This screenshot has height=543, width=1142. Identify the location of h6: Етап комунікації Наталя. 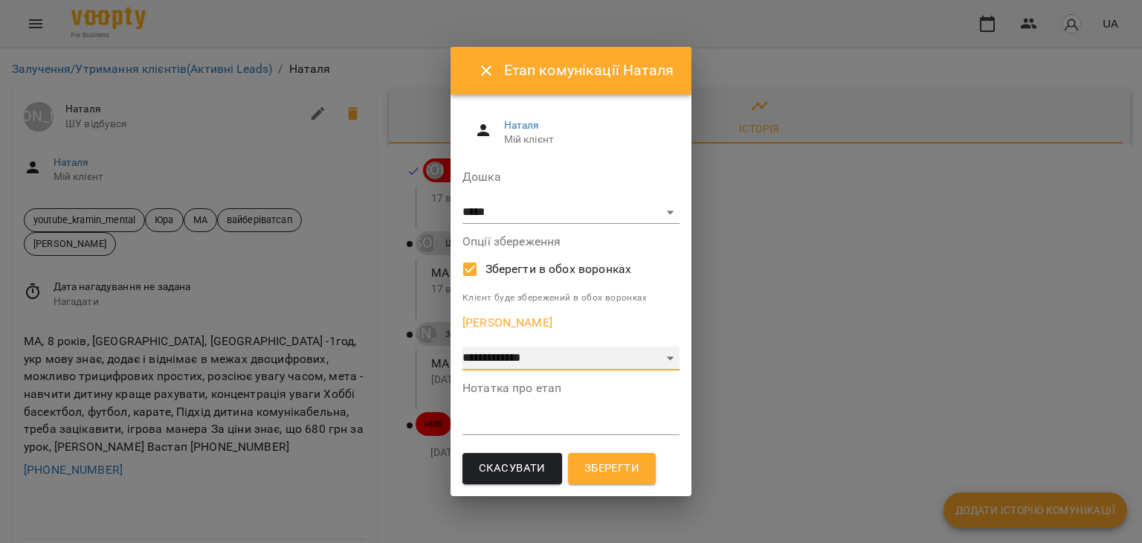
(589, 70).